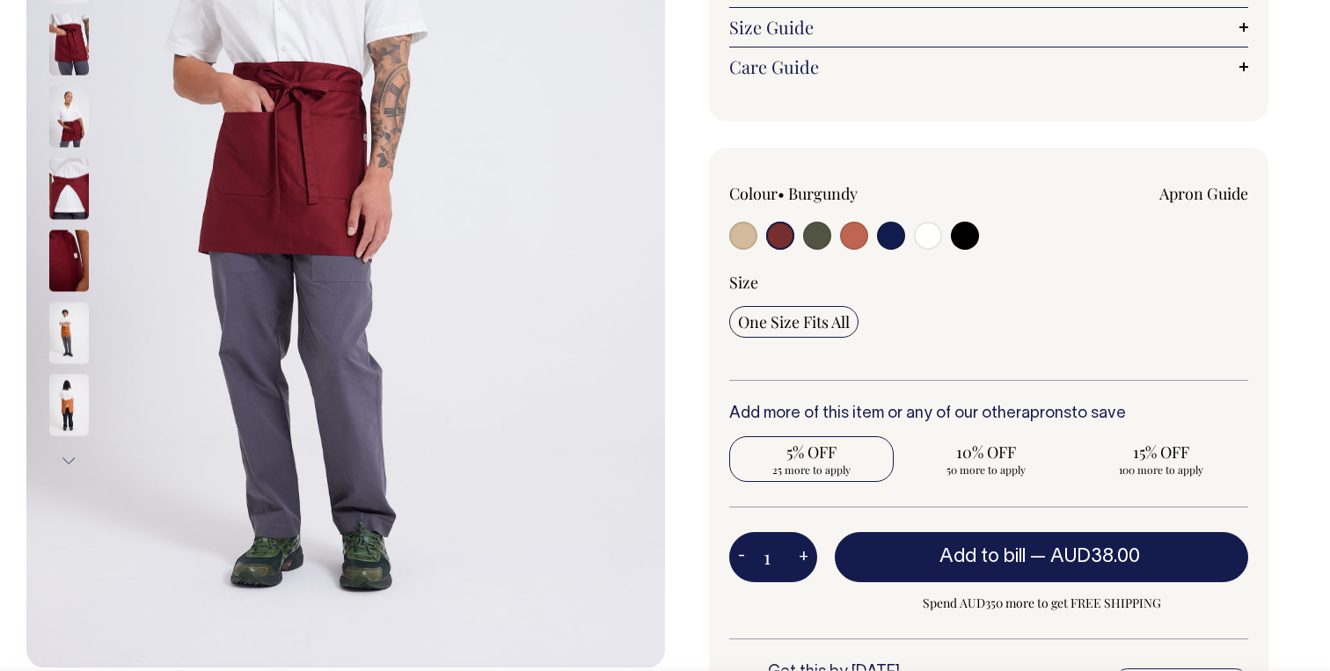  I want to click on label: Burgundy, so click(823, 194).